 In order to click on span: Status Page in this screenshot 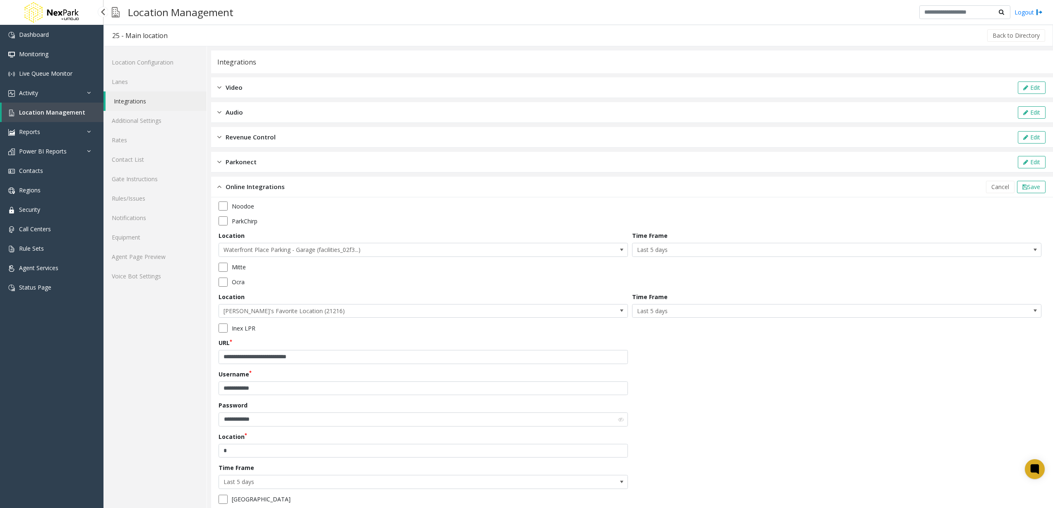, I will do `click(35, 287)`.